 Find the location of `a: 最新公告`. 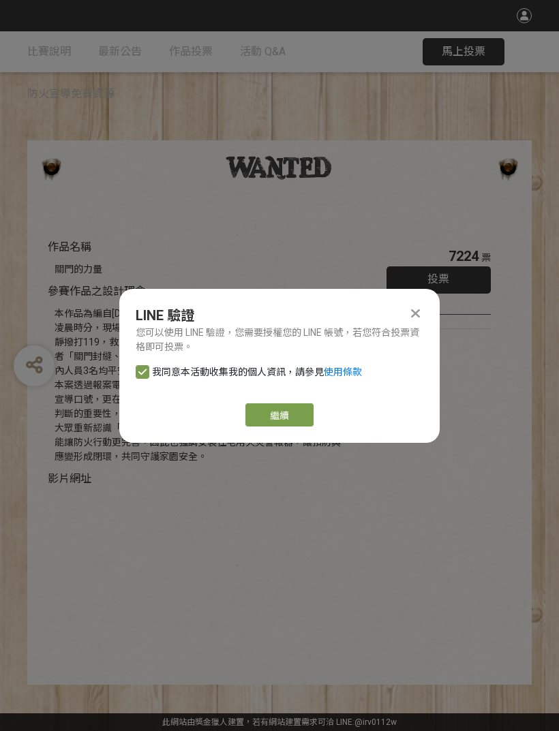

a: 最新公告 is located at coordinates (120, 52).